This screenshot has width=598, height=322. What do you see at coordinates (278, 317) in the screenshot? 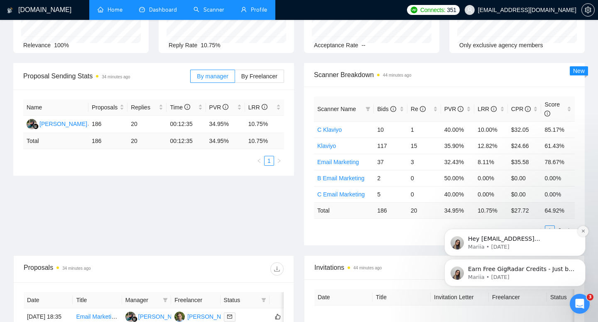
I see `span: like` at bounding box center [278, 317].